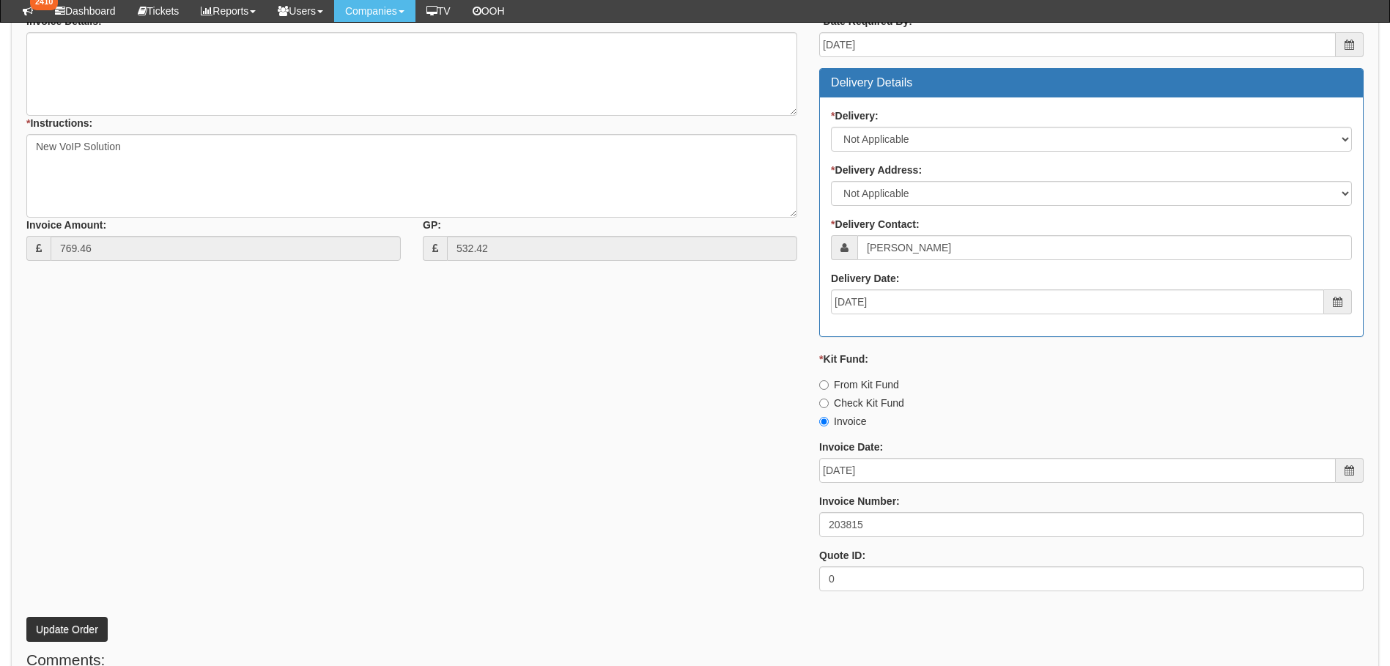 This screenshot has width=1390, height=666. Describe the element at coordinates (431, 225) in the screenshot. I see `label: GP:` at that location.